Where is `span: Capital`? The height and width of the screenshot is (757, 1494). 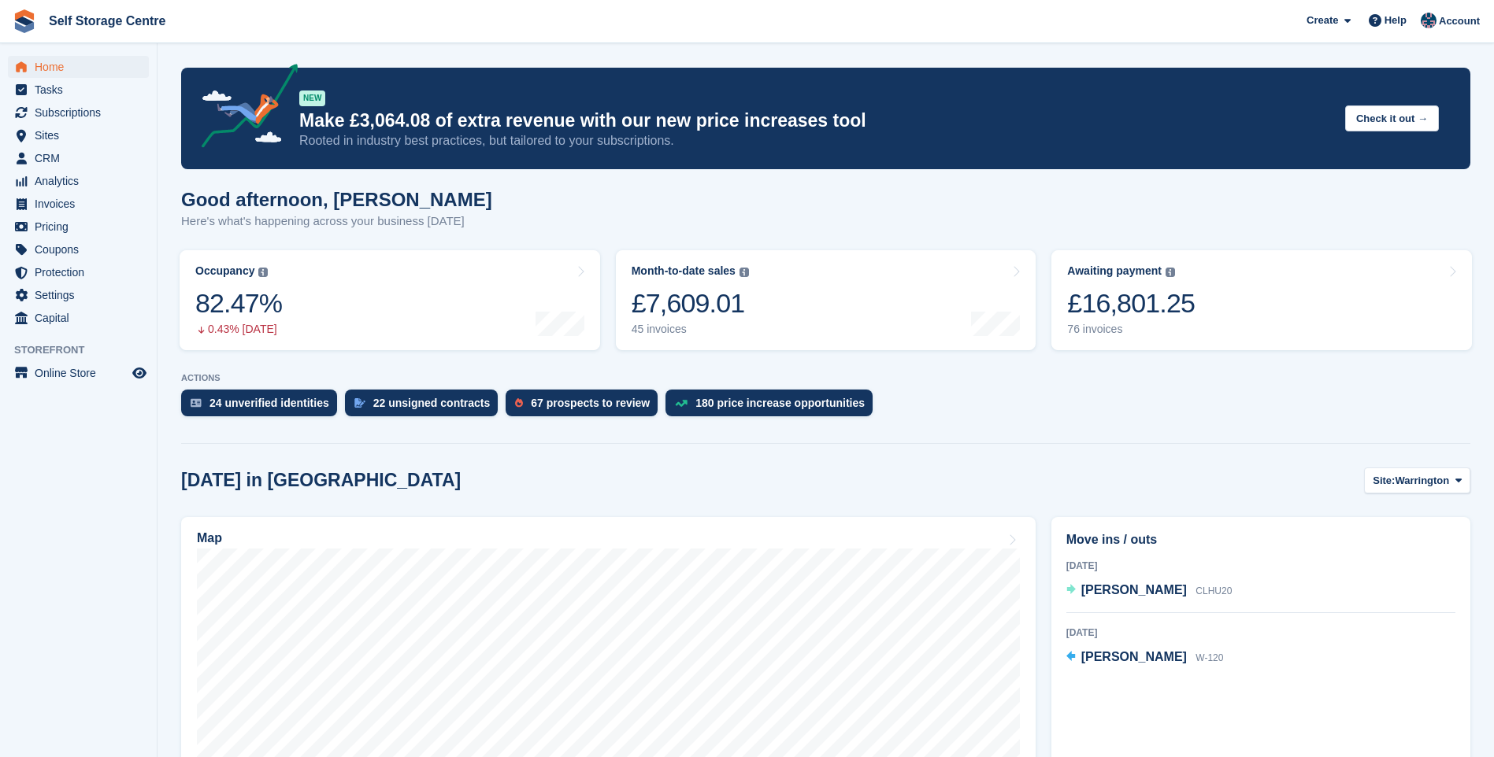
span: Capital is located at coordinates (82, 318).